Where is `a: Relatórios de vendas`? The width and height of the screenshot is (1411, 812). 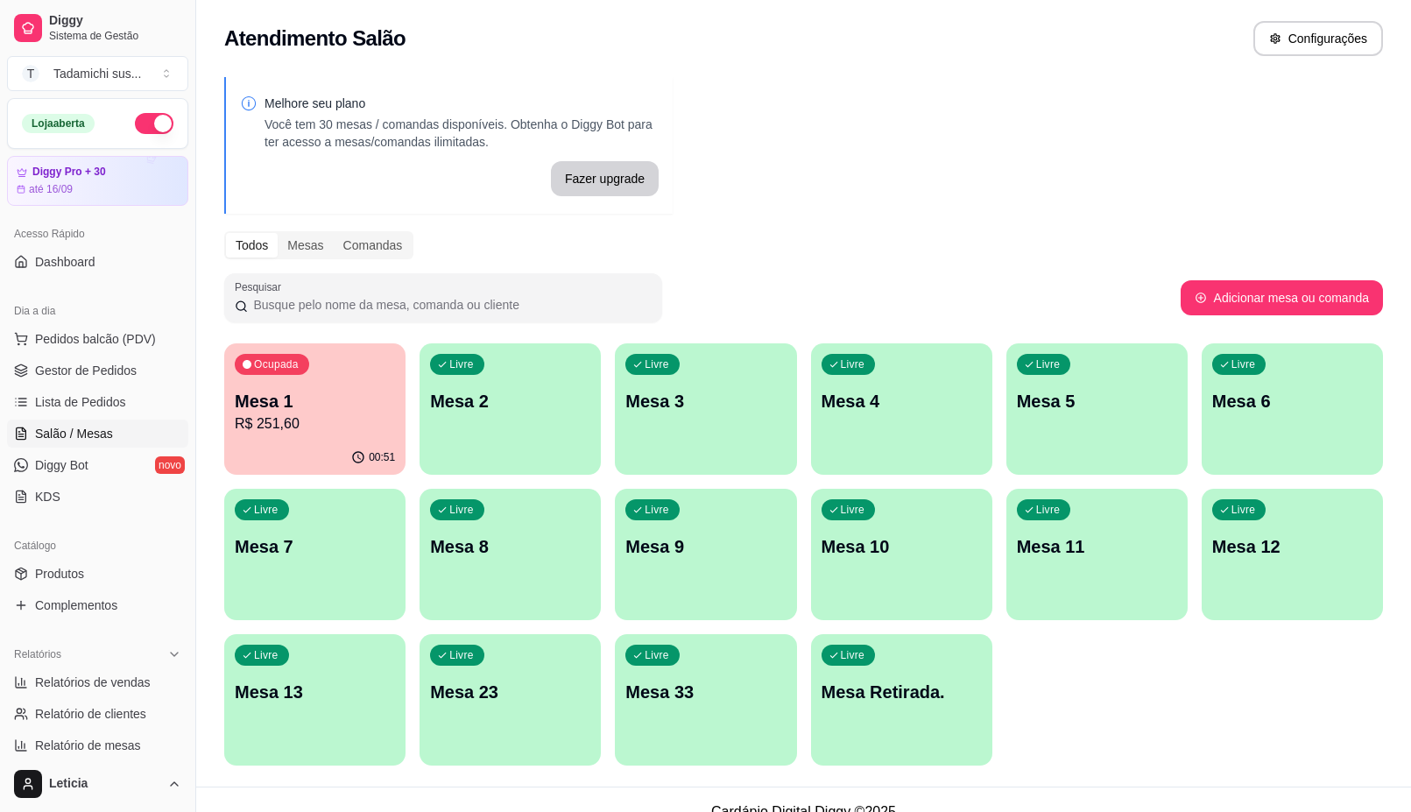 a: Relatórios de vendas is located at coordinates (97, 683).